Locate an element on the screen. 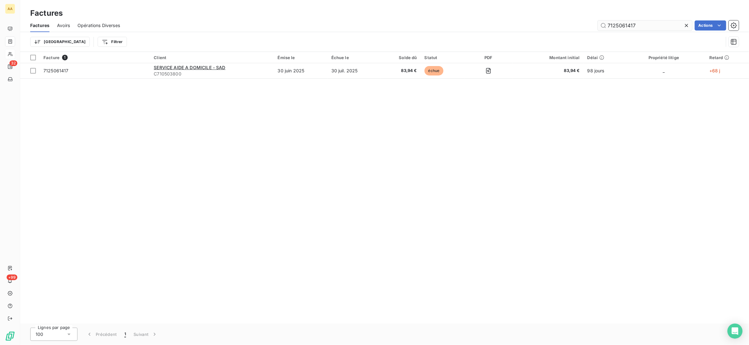 The height and width of the screenshot is (345, 749). div: Montant initial is located at coordinates (548, 58).